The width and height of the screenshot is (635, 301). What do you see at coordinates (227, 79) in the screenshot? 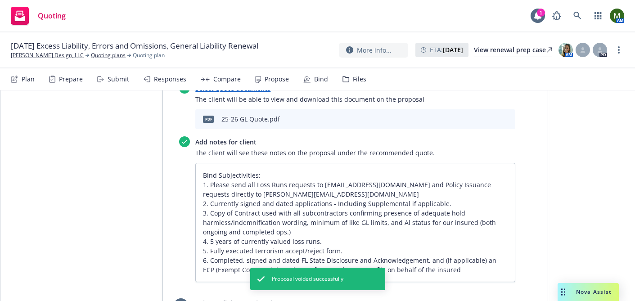
I see `div: Compare` at bounding box center [227, 79].